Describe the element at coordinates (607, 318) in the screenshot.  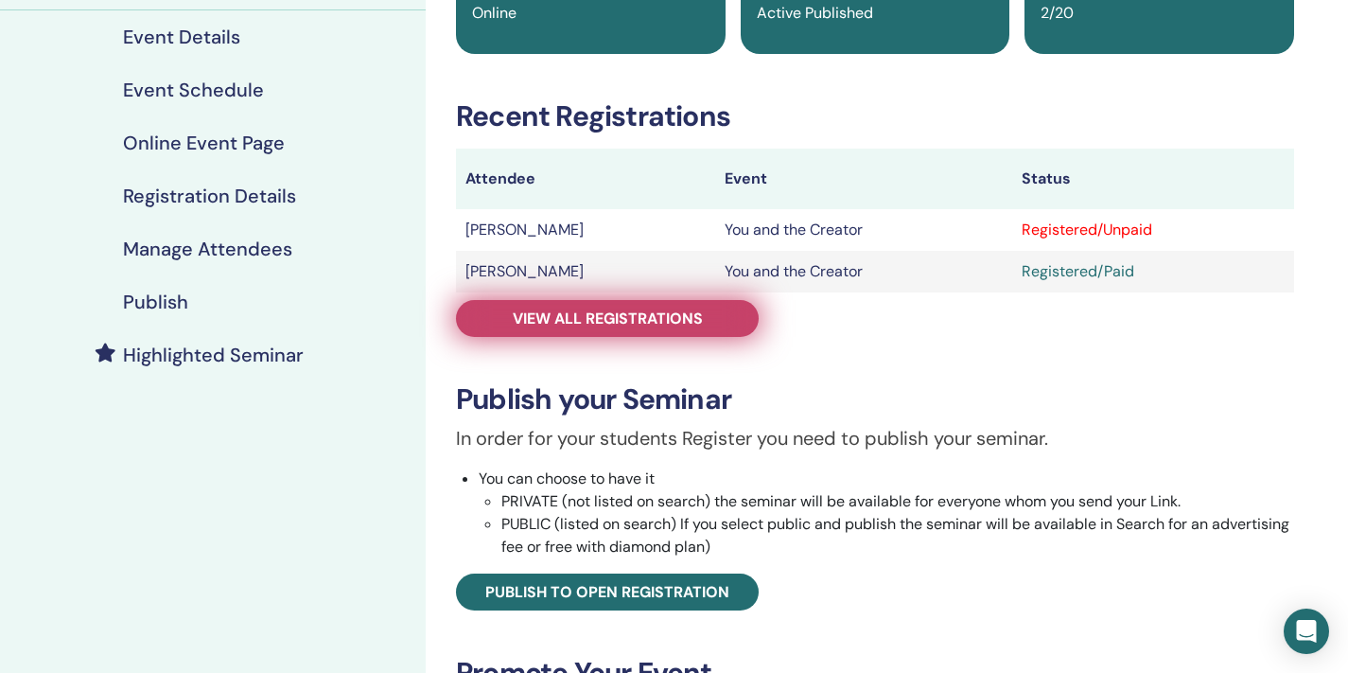
I see `span: View all registrations` at that location.